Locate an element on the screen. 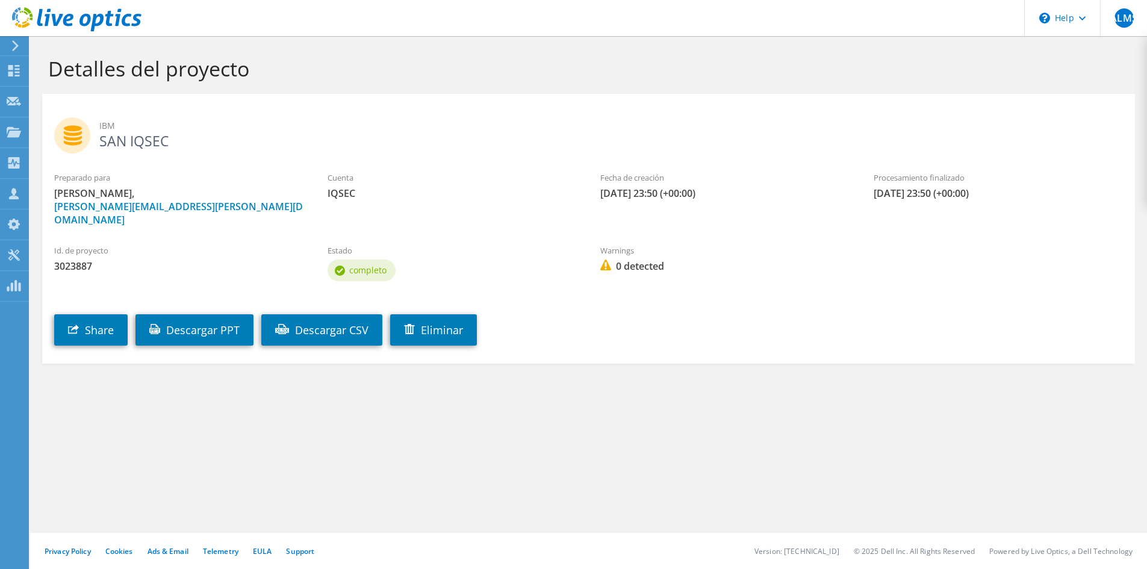  label: Cuenta is located at coordinates (452, 178).